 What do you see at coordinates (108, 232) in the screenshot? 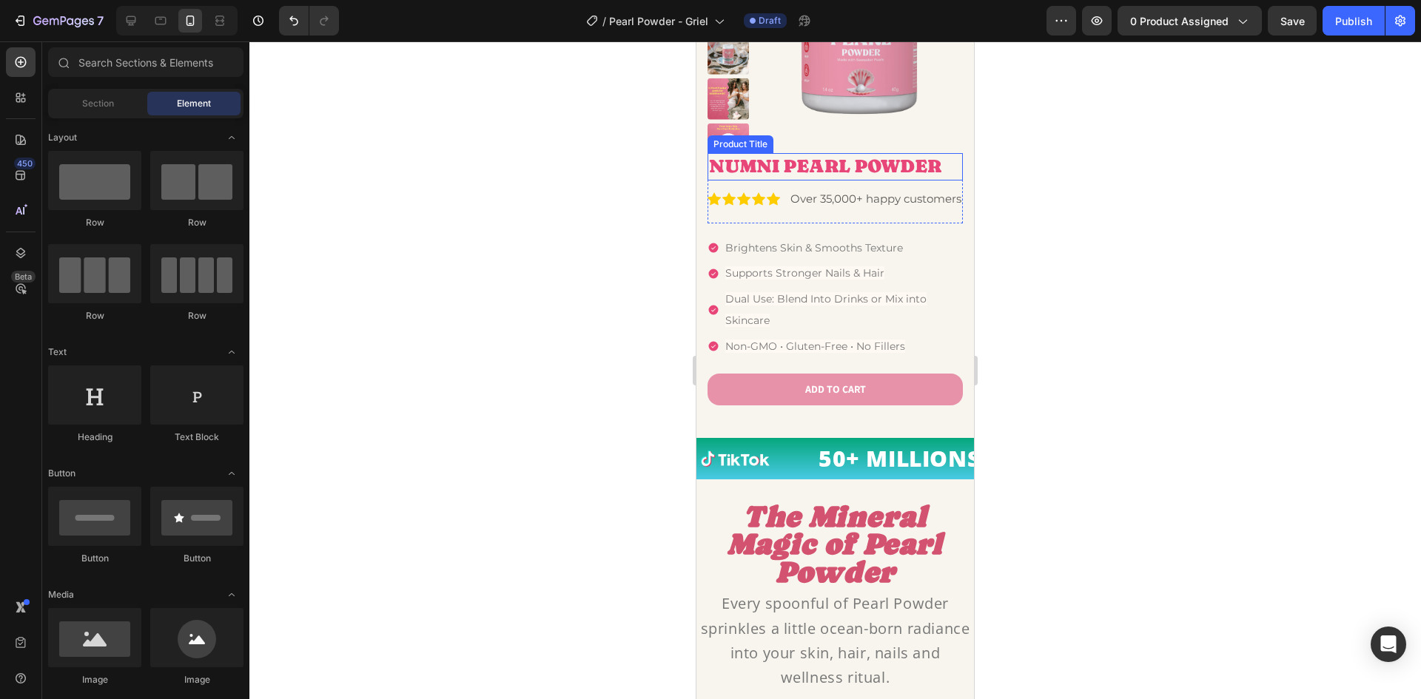
I see `span: Supports Stronger Nails & Hair` at bounding box center [108, 232].